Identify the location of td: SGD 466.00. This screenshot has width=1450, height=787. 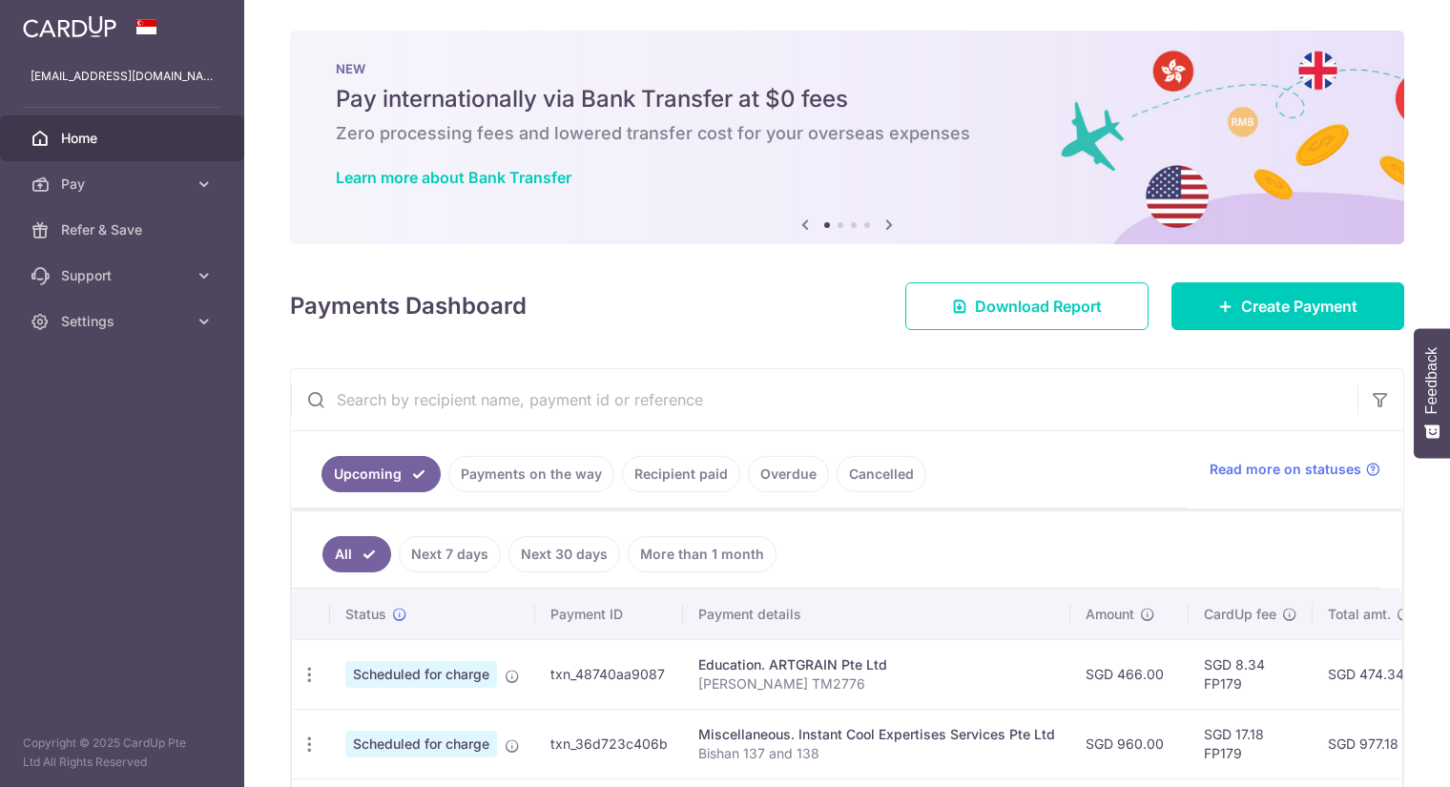
(1129, 673).